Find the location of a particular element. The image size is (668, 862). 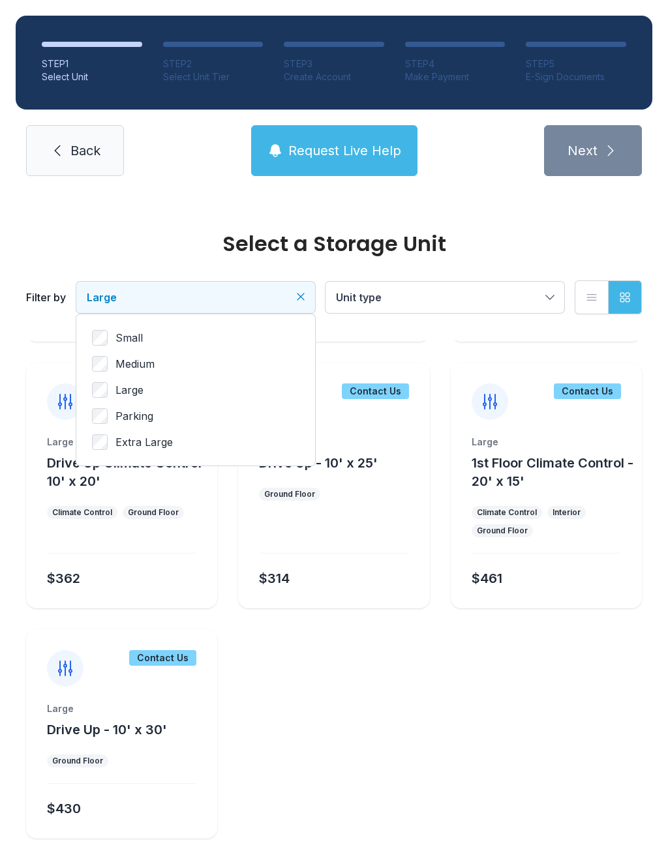

div: Create Account is located at coordinates (334, 77).